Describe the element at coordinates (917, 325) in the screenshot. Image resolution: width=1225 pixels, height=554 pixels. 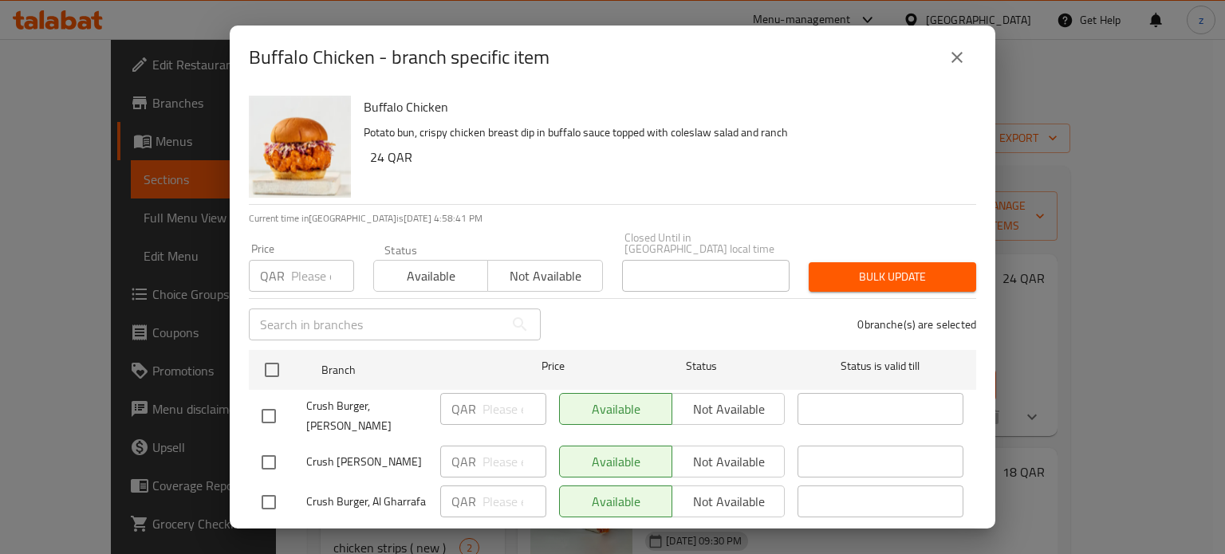
I see `p: 0 branche(s) are selected` at that location.